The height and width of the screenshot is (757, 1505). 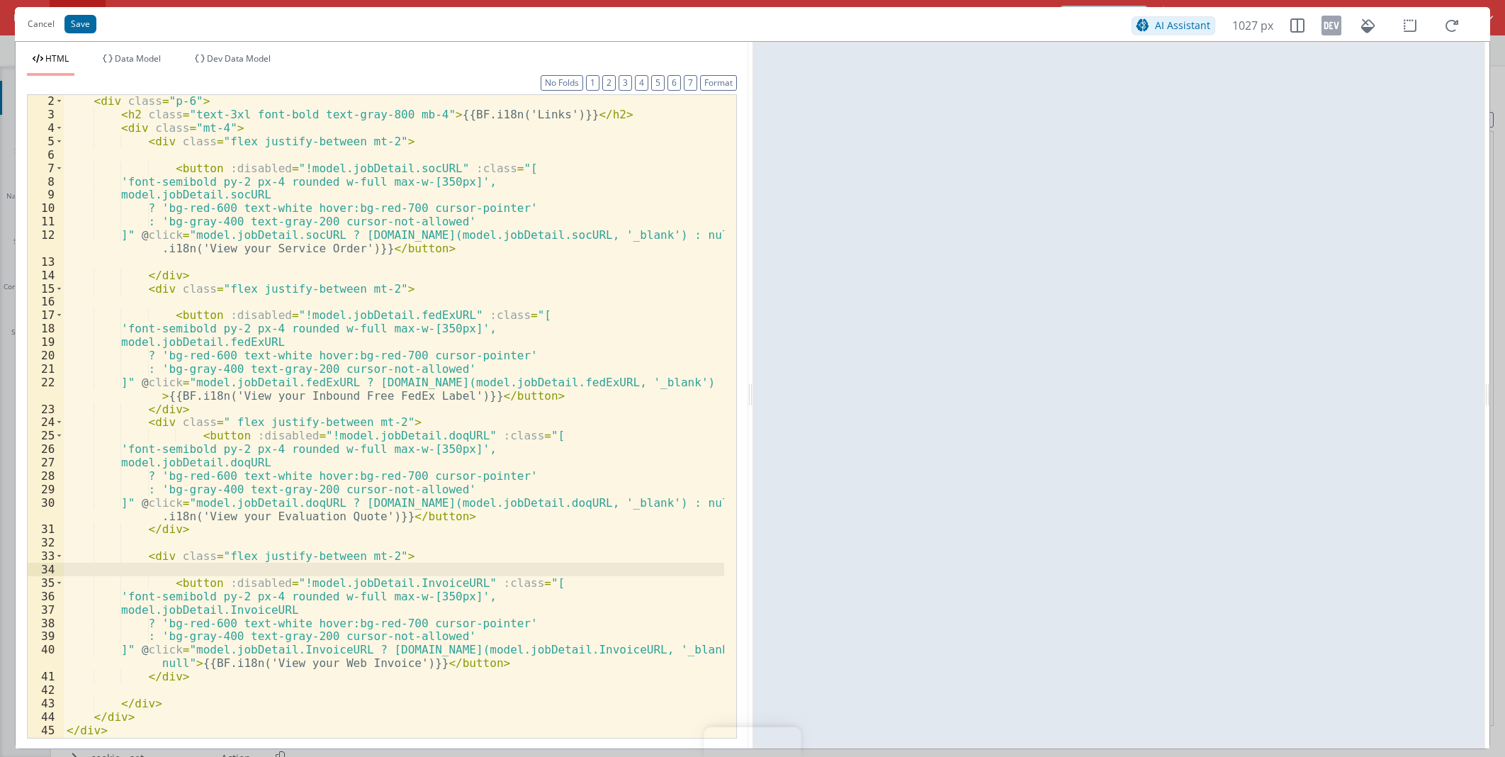 What do you see at coordinates (41, 24) in the screenshot?
I see `button: Cancel` at bounding box center [41, 24].